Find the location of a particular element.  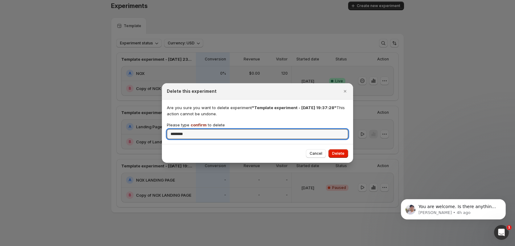

p: Are you sure you want to delete experiment This action cannot be undone. is located at coordinates (257, 111).